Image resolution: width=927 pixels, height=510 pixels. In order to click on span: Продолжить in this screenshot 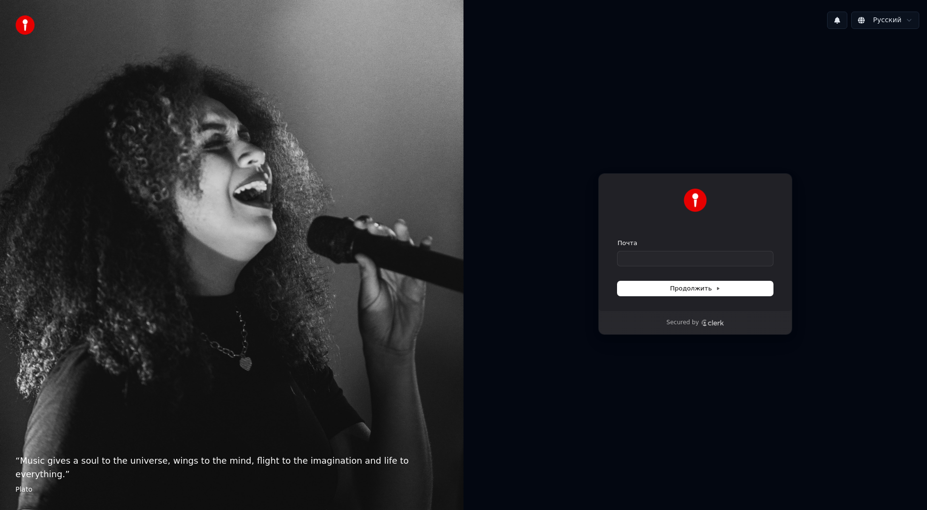, I will do `click(695, 289)`.